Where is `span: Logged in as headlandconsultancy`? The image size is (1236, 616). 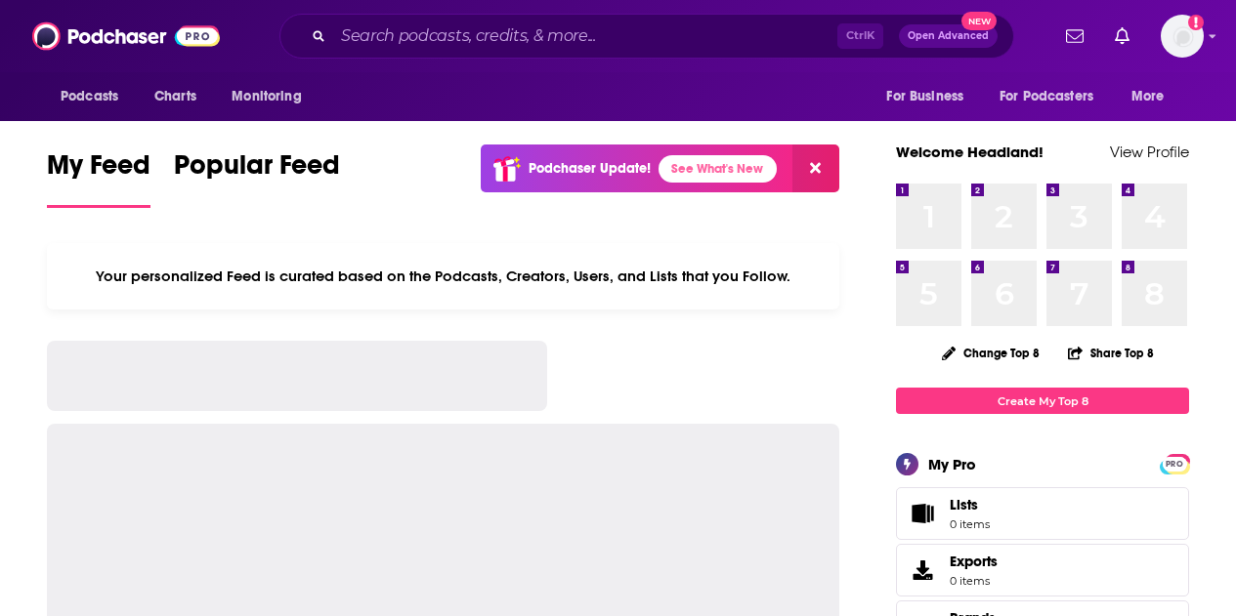 span: Logged in as headlandconsultancy is located at coordinates (1182, 36).